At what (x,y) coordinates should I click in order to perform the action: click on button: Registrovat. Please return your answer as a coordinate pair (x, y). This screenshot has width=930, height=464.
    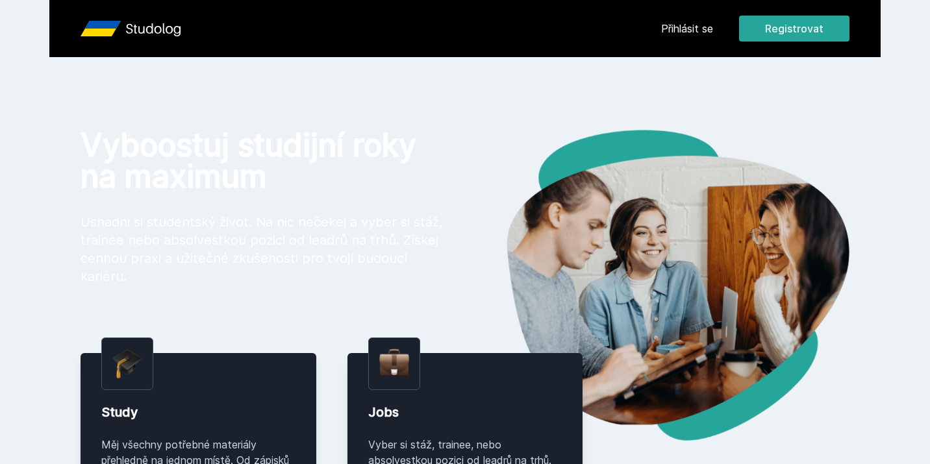
    Looking at the image, I should click on (794, 29).